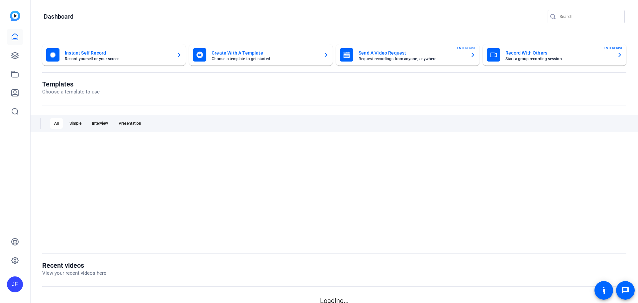 This screenshot has height=303, width=638. I want to click on mat-card-subtitle: Choose a template to get started, so click(265, 59).